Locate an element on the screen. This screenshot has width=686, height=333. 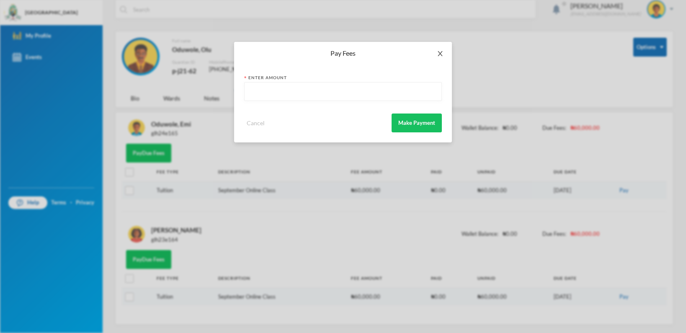
button: Close is located at coordinates (440, 54).